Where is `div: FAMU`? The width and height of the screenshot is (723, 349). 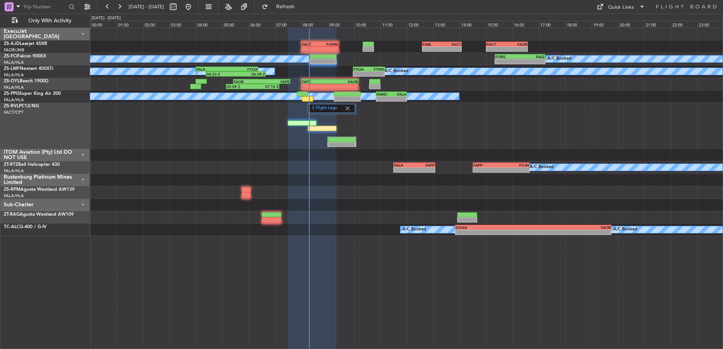
div: FAMU is located at coordinates (384, 94).